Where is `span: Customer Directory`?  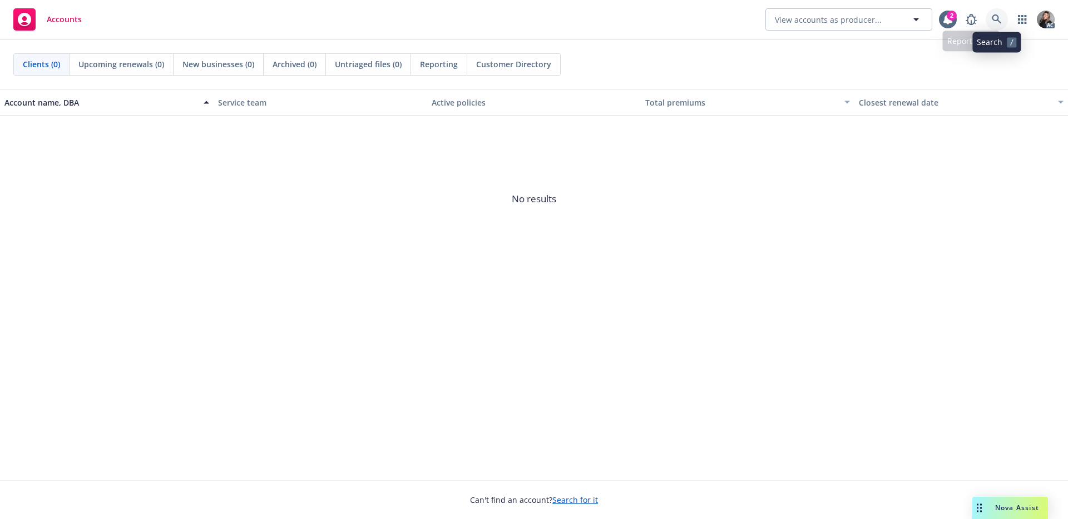 span: Customer Directory is located at coordinates (513, 64).